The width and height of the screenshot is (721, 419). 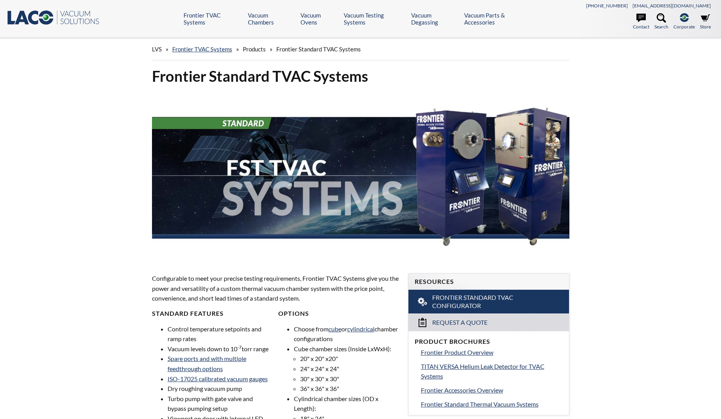 What do you see at coordinates (434, 19) in the screenshot?
I see `a: Vacuum Degassing` at bounding box center [434, 19].